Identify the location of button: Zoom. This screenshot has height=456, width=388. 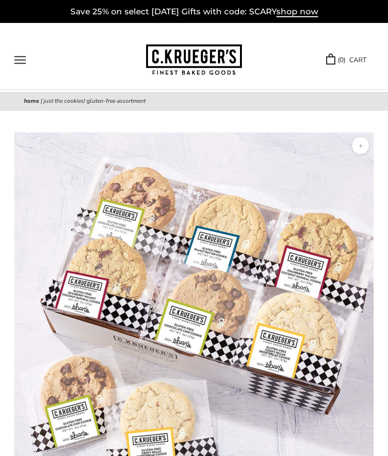
(360, 145).